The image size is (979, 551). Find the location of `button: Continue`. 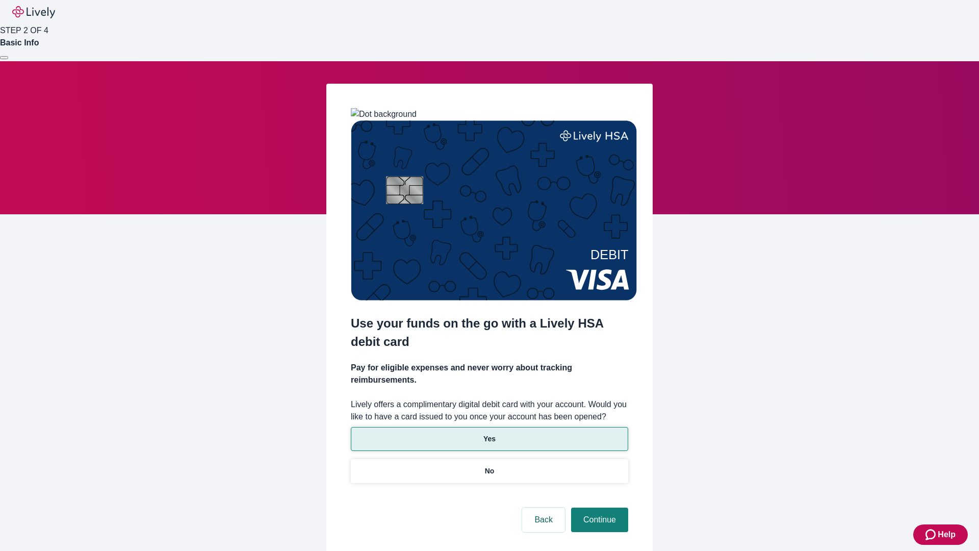

button: Continue is located at coordinates (600, 520).